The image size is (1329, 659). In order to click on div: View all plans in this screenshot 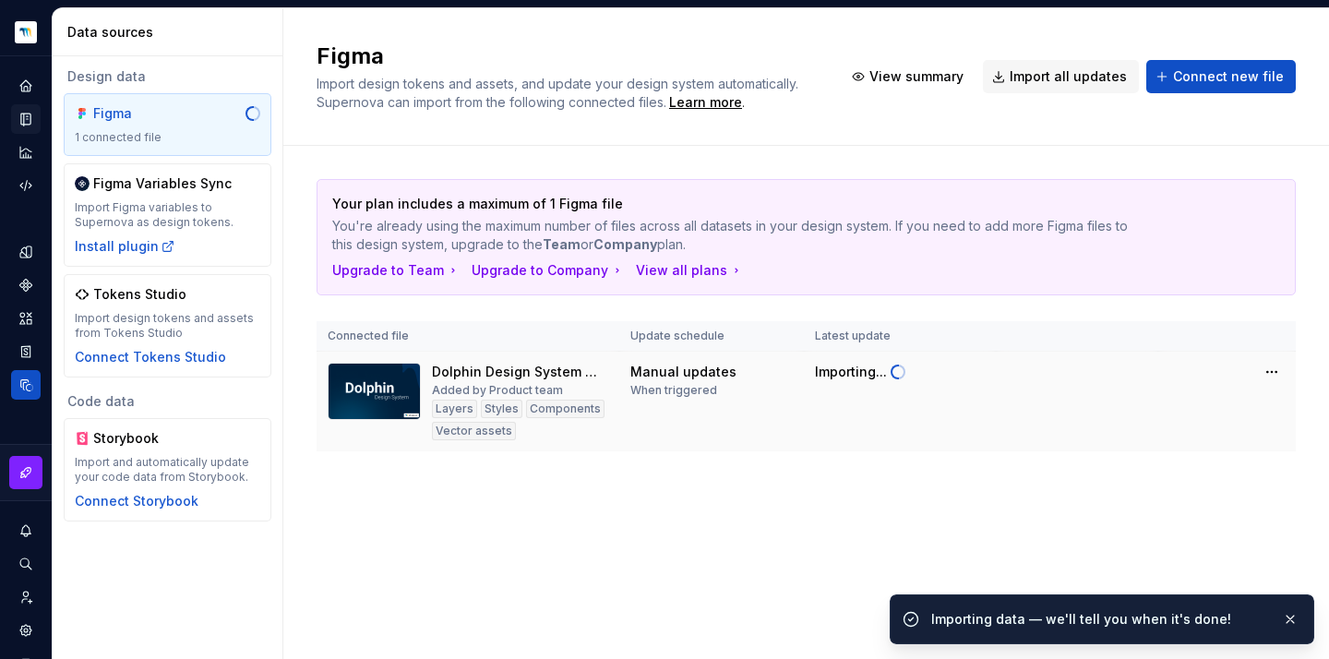, I will do `click(689, 270)`.